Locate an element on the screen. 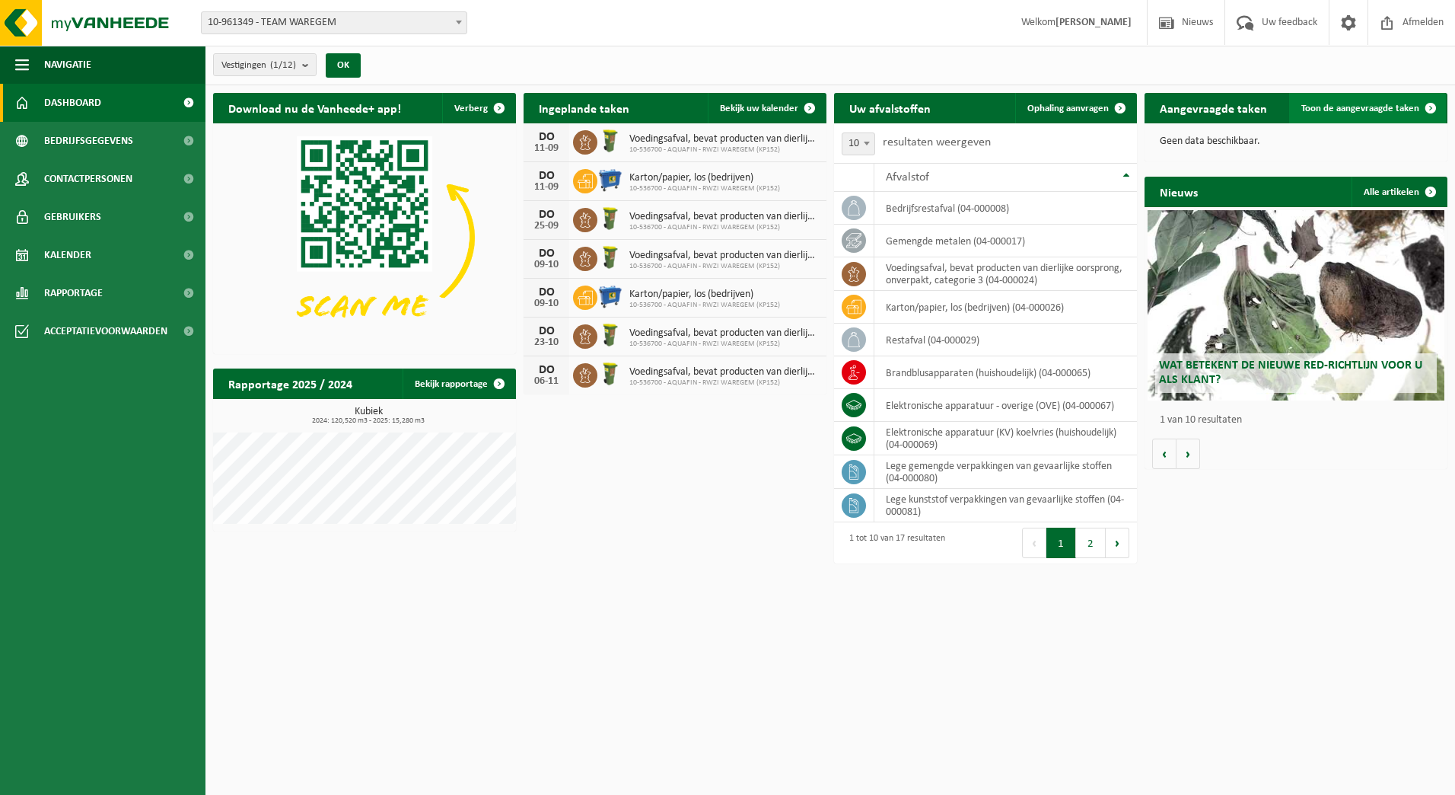  p: 1 van 10 resultaten is located at coordinates (1300, 420).